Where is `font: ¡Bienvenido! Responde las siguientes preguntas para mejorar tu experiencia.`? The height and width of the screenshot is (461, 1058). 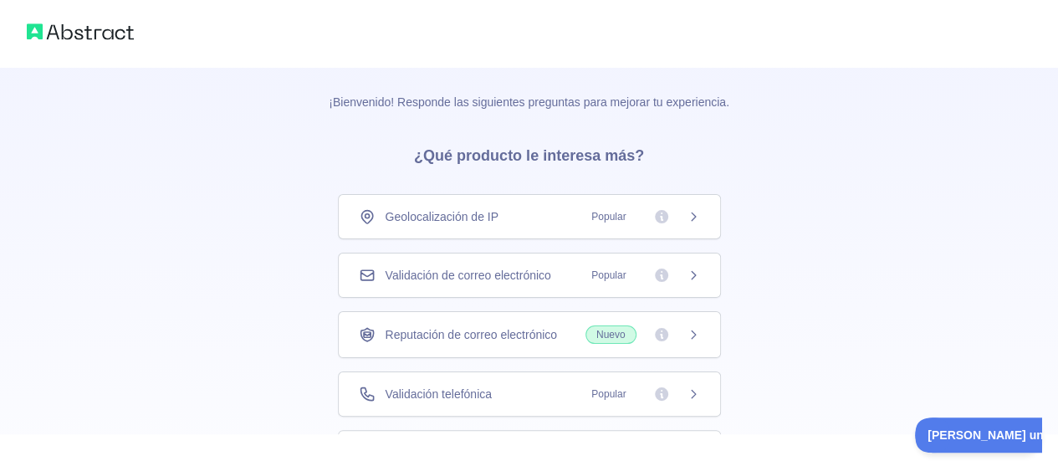 font: ¡Bienvenido! Responde las siguientes preguntas para mejorar tu experiencia. is located at coordinates (528, 102).